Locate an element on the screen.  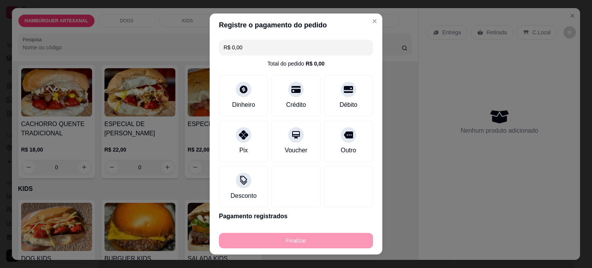
div: Voucher is located at coordinates (296, 150).